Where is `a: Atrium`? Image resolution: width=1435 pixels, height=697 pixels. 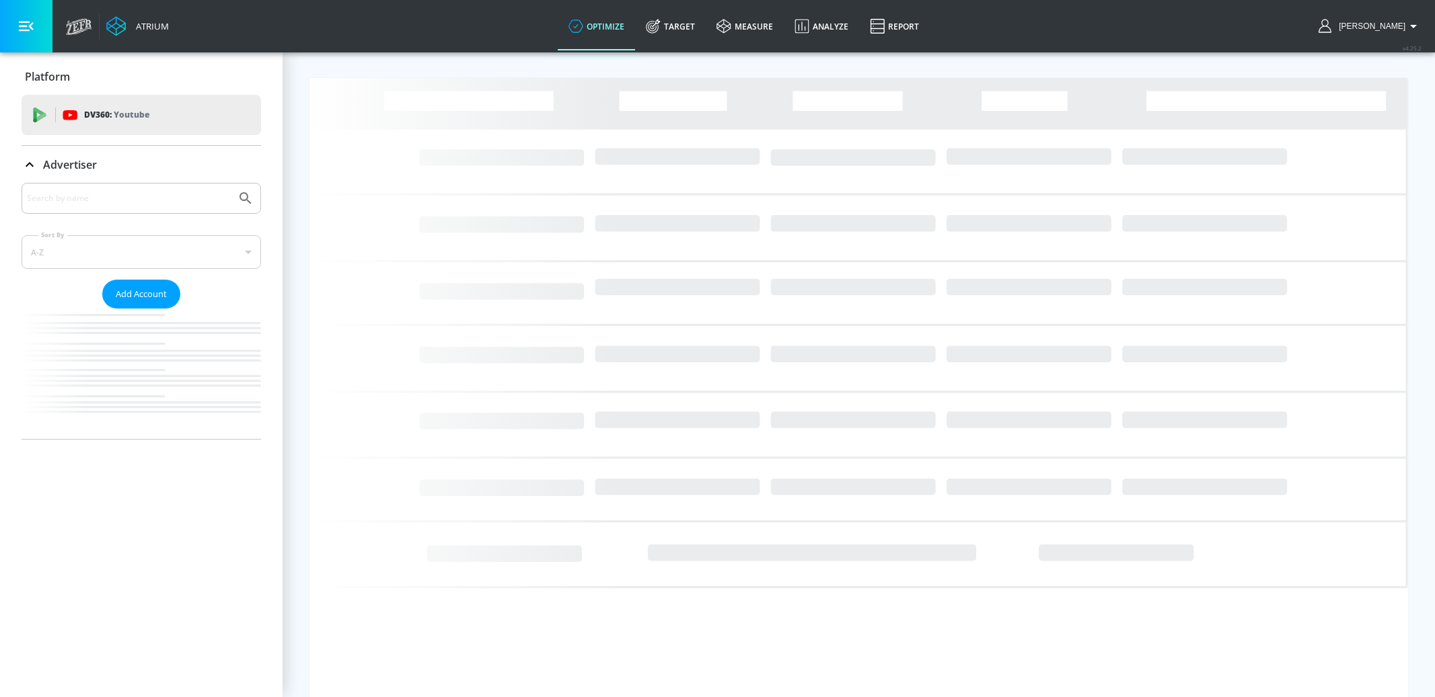
a: Atrium is located at coordinates (137, 26).